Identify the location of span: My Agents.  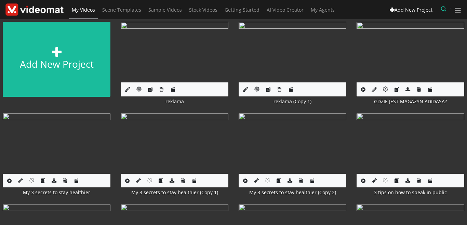
(323, 10).